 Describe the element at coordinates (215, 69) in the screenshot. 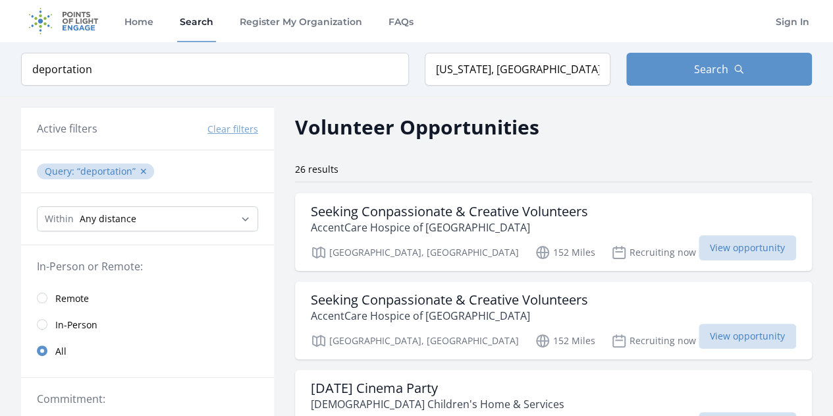

I see `input: Keyword` at that location.